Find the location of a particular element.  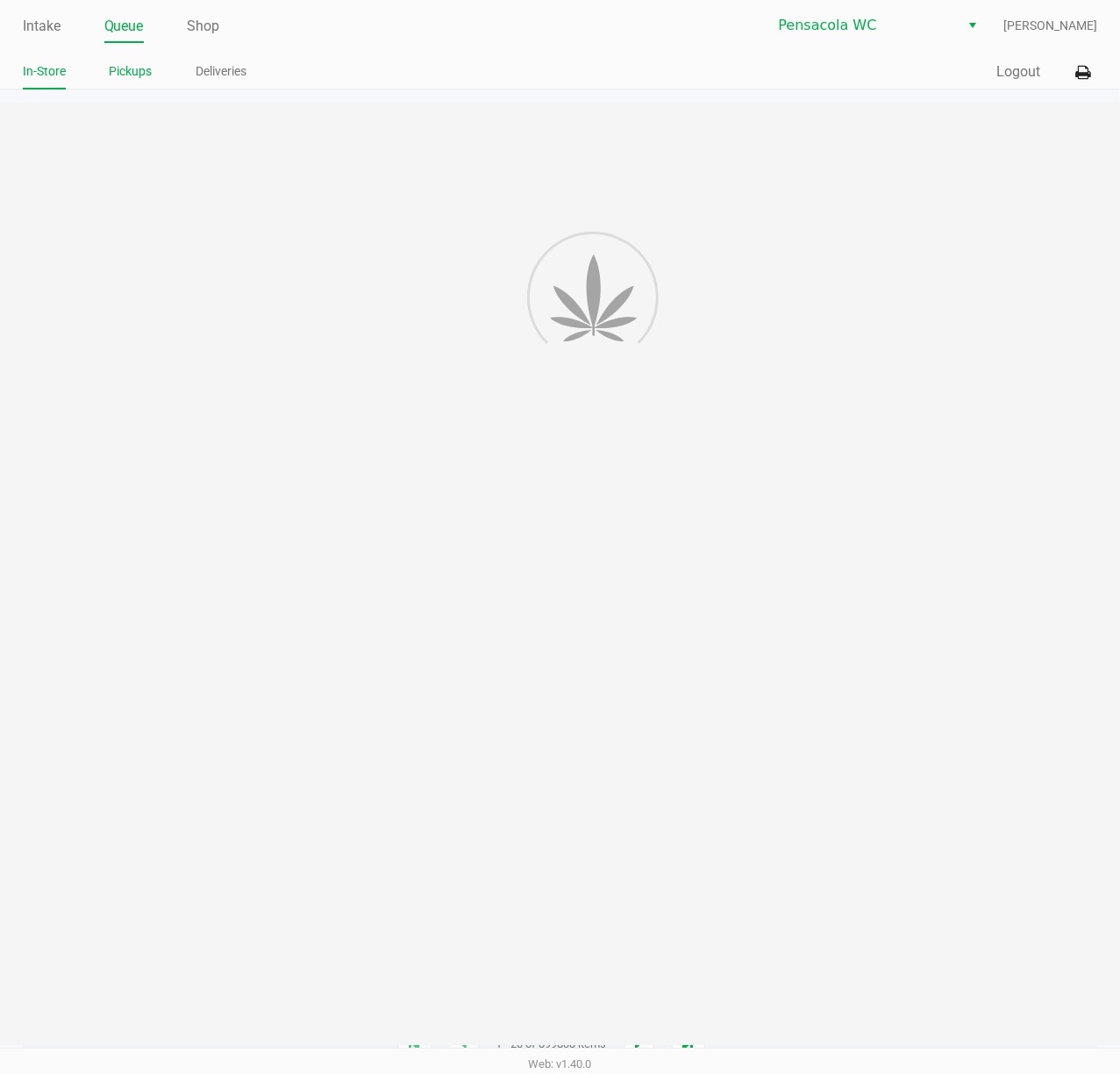

a: Intake is located at coordinates (42, 27).